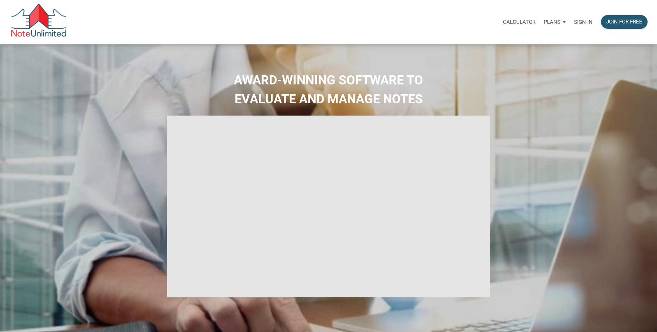  I want to click on a: Calculator, so click(519, 22).